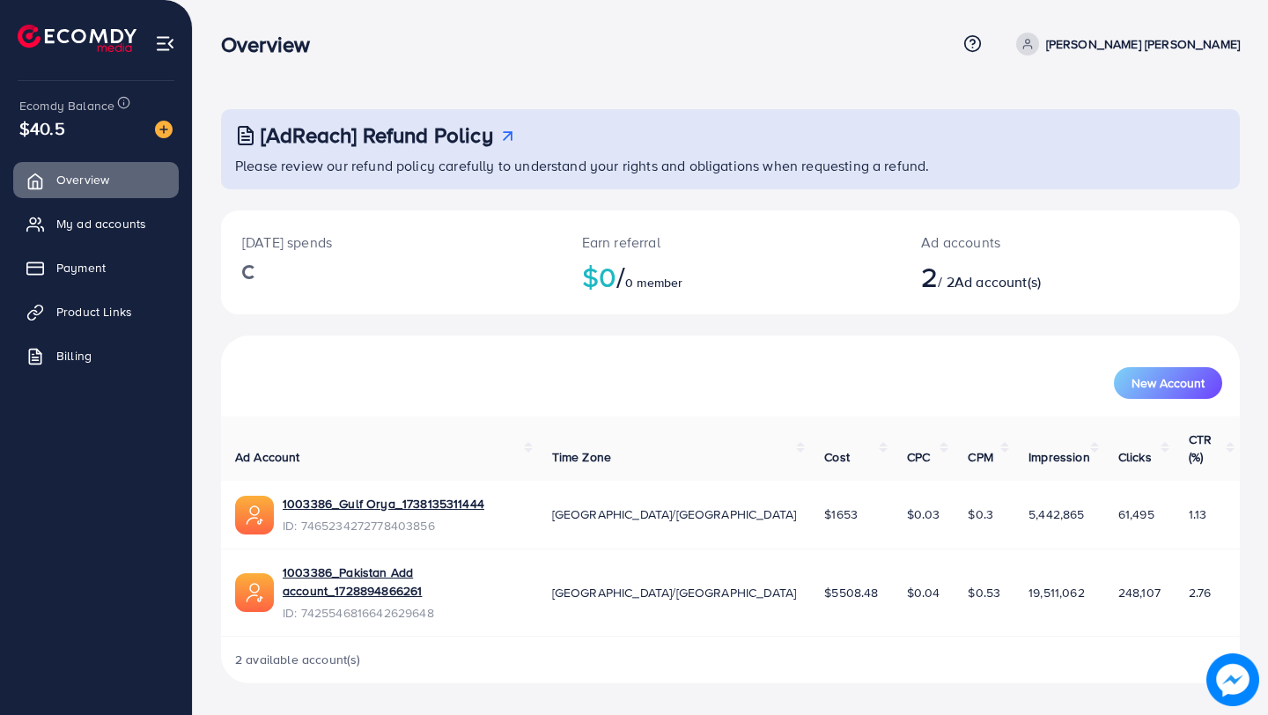 The width and height of the screenshot is (1268, 715). I want to click on span: 19,511,062, so click(1057, 593).